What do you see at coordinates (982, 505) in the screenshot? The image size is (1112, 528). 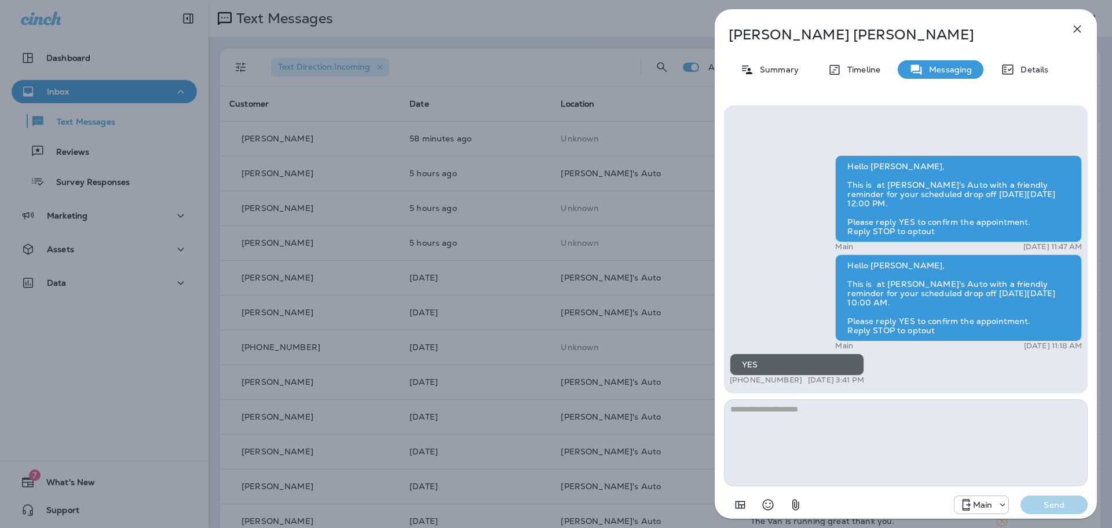 I see `div: +1 (941) 231-4423` at bounding box center [982, 505].